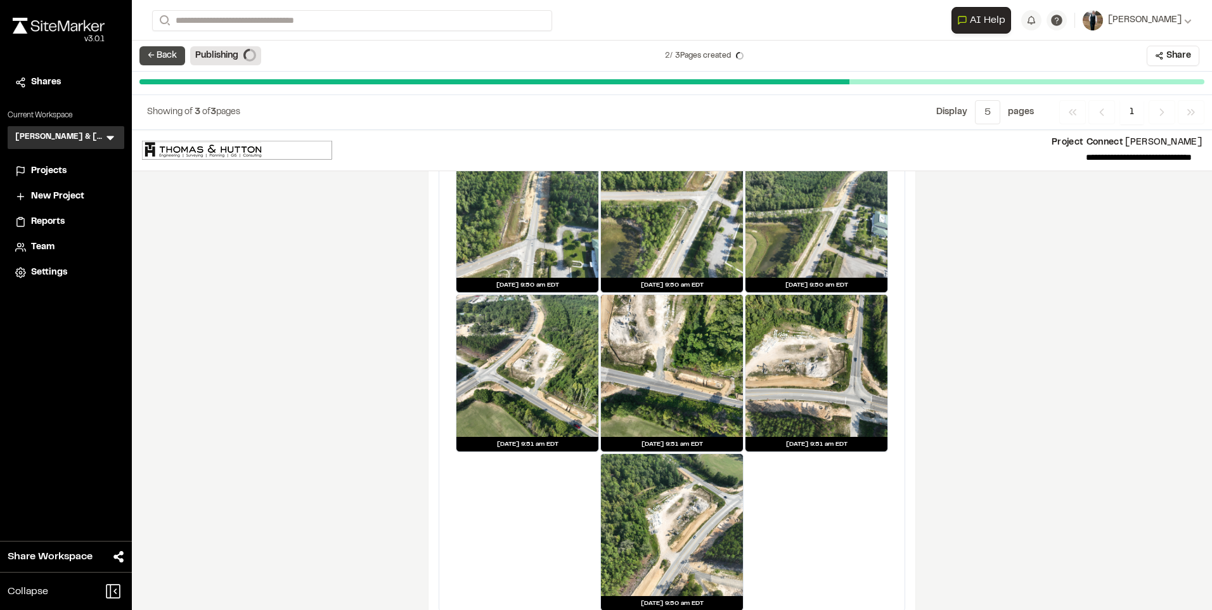 The image size is (1212, 610). What do you see at coordinates (66, 82) in the screenshot?
I see `a: Shares` at bounding box center [66, 82].